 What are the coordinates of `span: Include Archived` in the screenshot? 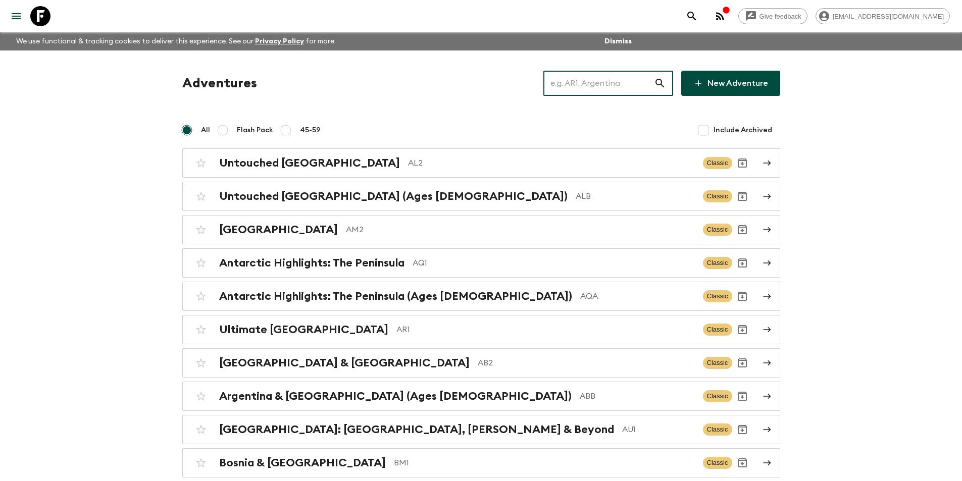 It's located at (743, 130).